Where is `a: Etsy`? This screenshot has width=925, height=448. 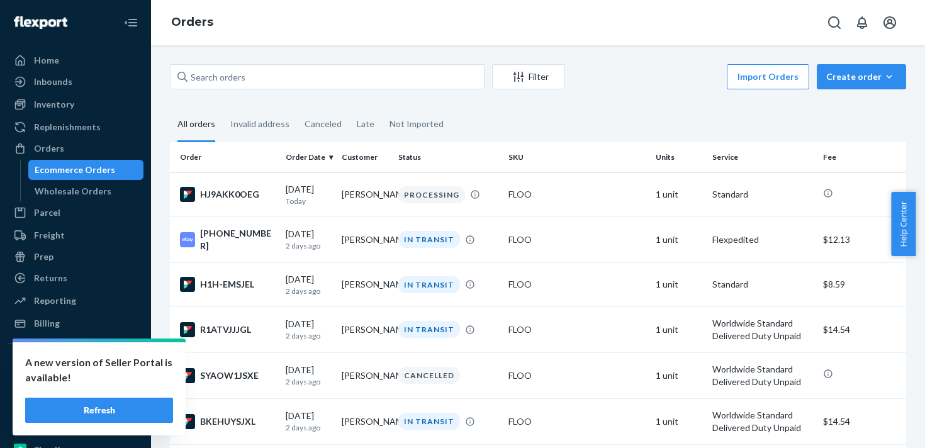 a: Etsy is located at coordinates (75, 428).